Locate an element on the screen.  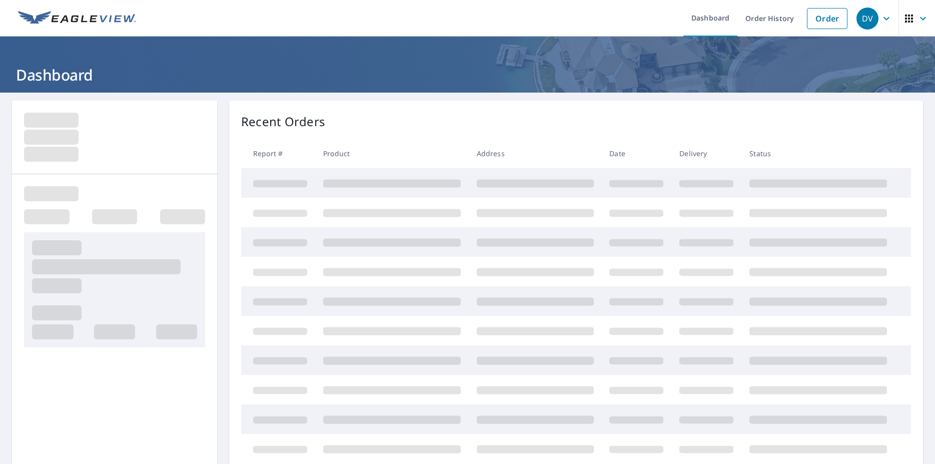
th: Delivery is located at coordinates (707, 153).